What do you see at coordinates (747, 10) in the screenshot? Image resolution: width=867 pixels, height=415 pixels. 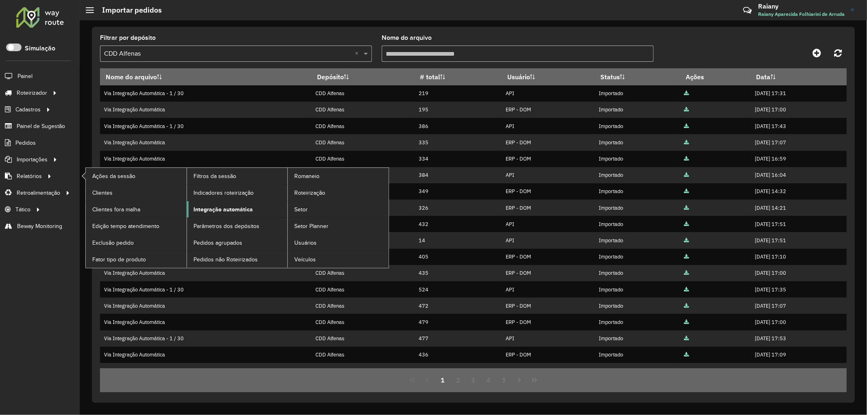 I see `a: Contato Rápido` at bounding box center [747, 10].